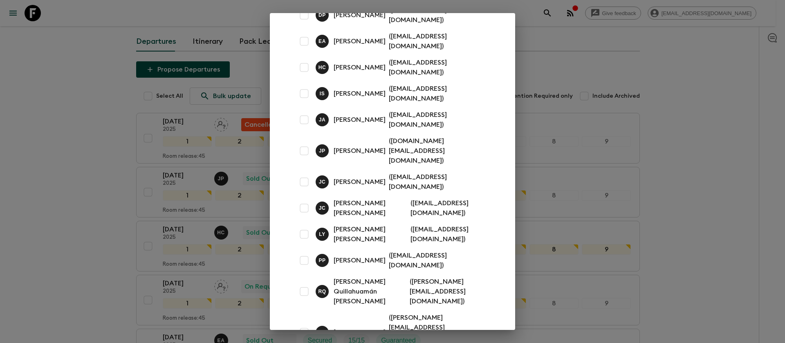 Image resolution: width=785 pixels, height=343 pixels. What do you see at coordinates (322, 151) in the screenshot?
I see `p: J P` at bounding box center [322, 151].